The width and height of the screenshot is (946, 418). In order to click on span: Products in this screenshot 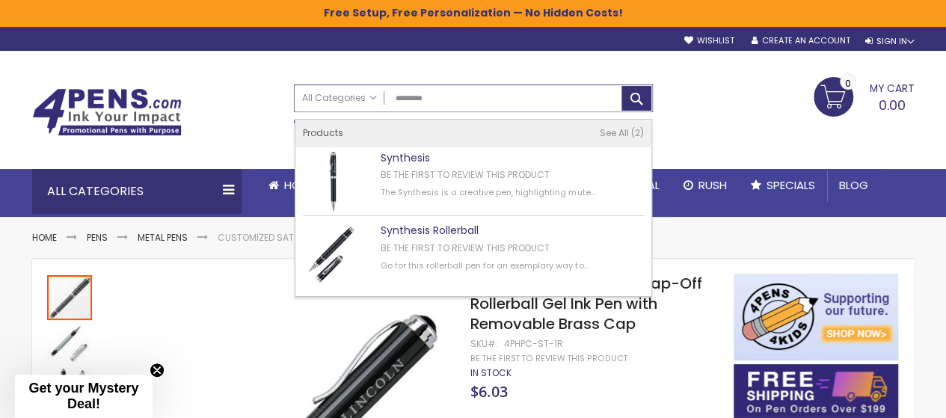, I will do `click(323, 132)`.